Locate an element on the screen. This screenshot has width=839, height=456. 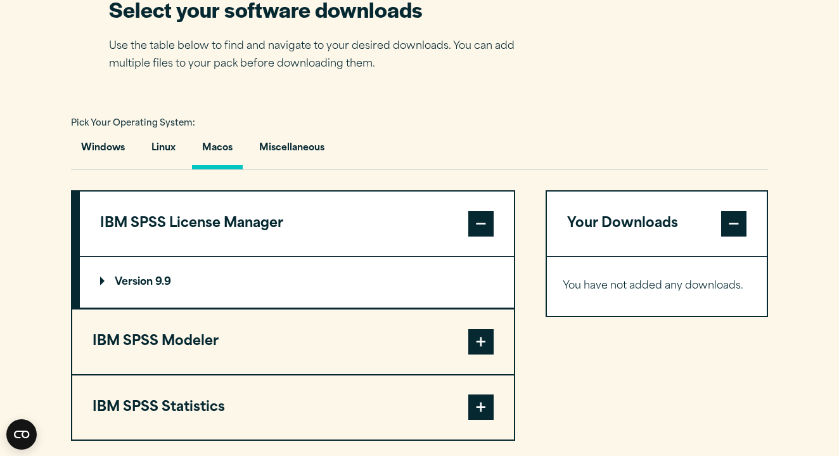
button: Open CMP widget is located at coordinates (22, 434).